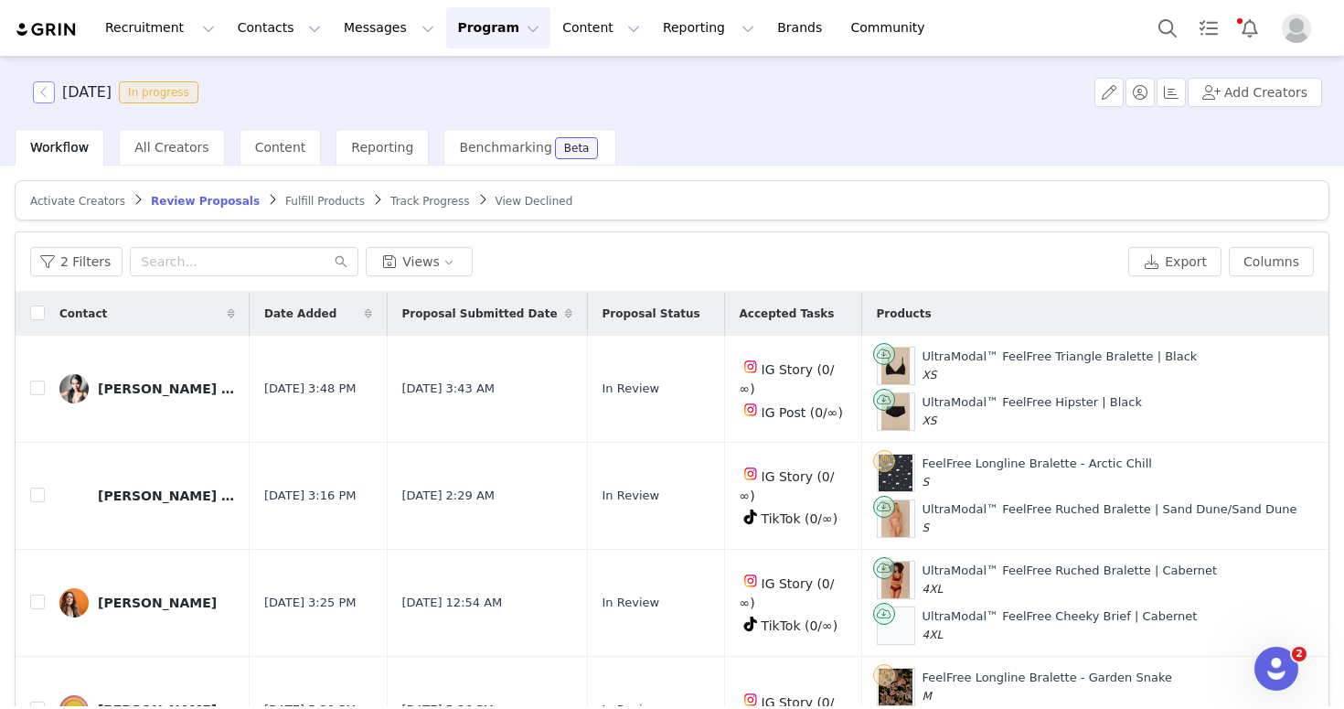 The width and height of the screenshot is (1344, 709). What do you see at coordinates (1032, 411) in the screenshot?
I see `div: UltraModal™ FeelFree Hipster | Black` at bounding box center [1032, 411].